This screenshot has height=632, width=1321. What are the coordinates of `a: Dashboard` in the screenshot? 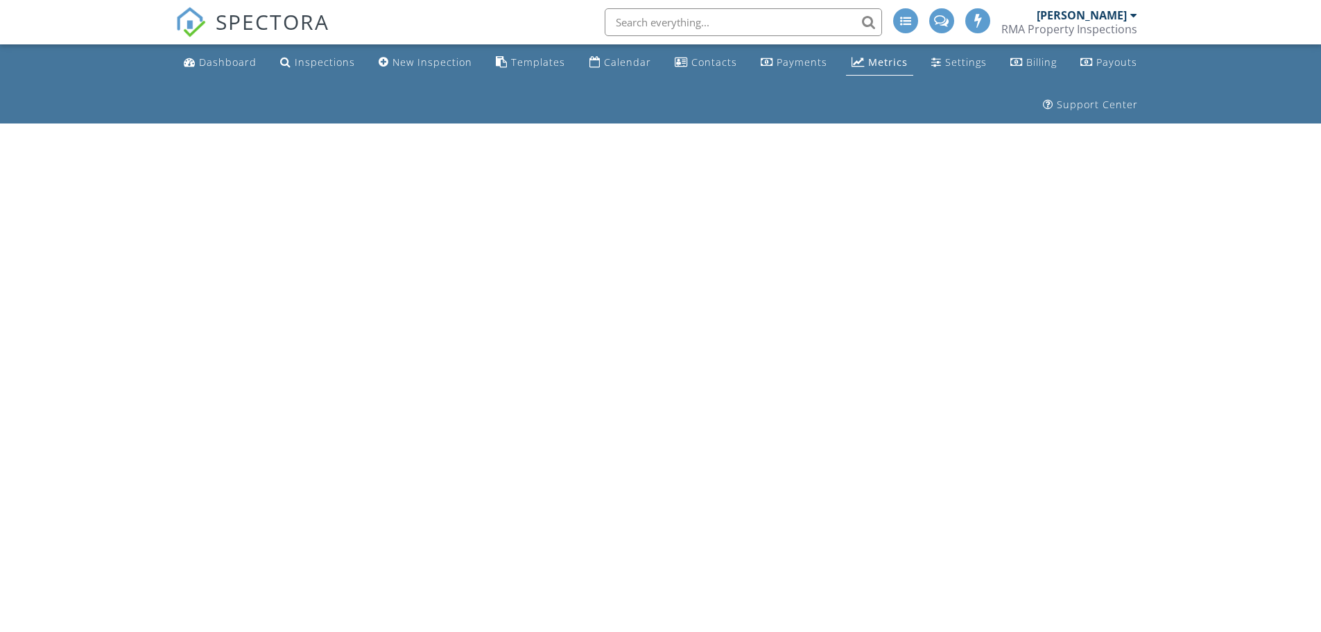 It's located at (220, 62).